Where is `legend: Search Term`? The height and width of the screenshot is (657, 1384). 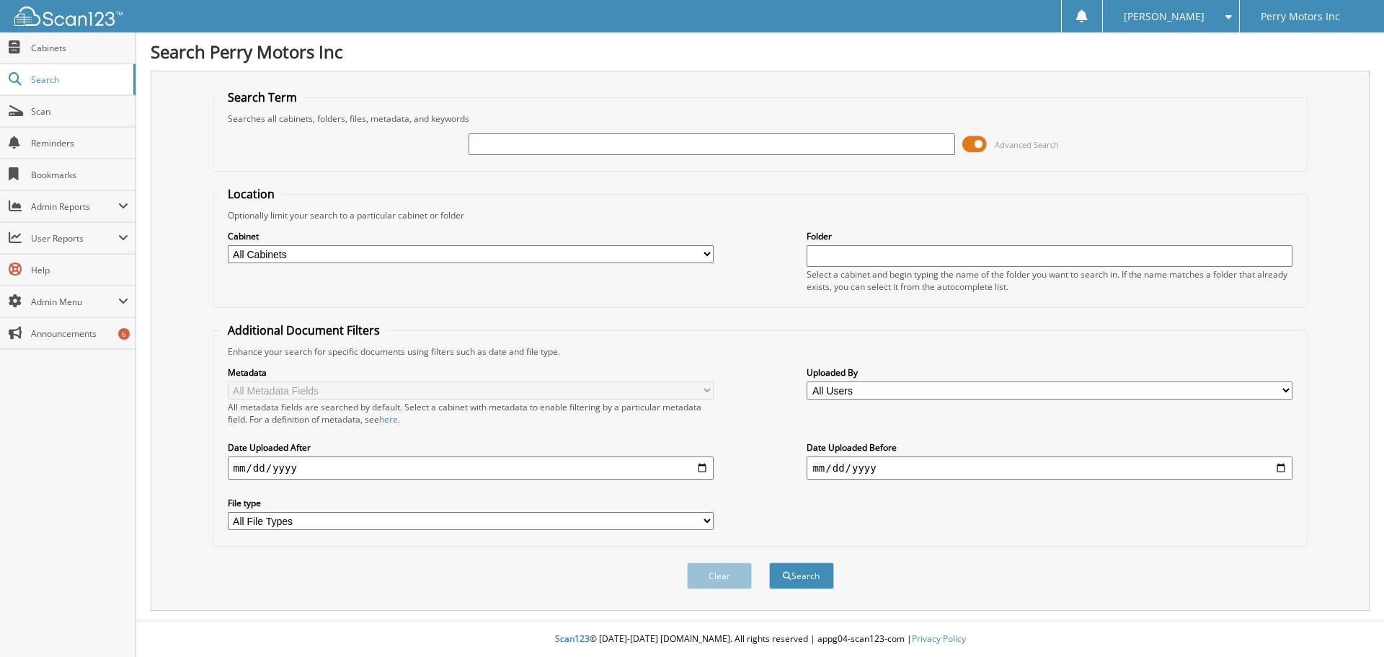 legend: Search Term is located at coordinates (262, 97).